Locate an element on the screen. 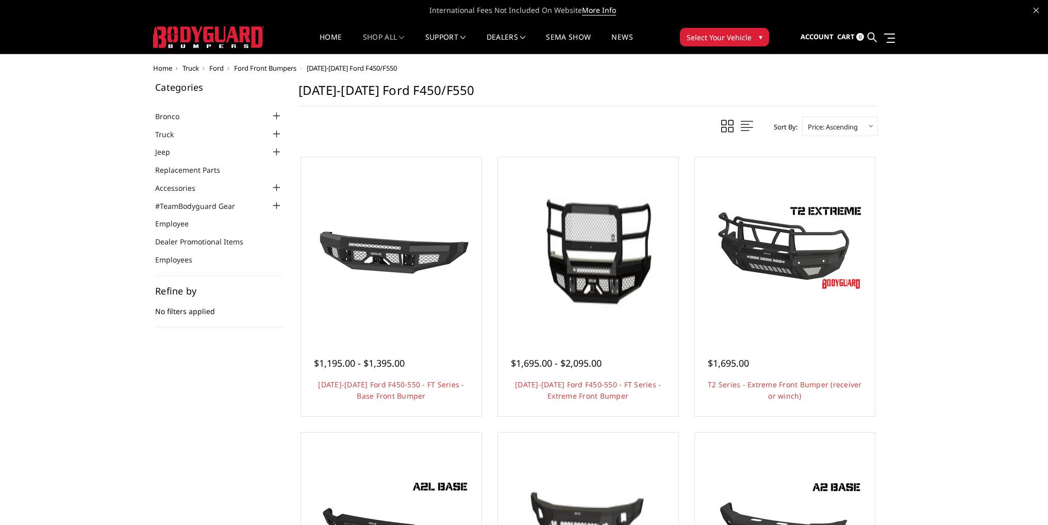  button: Select Your Vehicle is located at coordinates (724, 37).